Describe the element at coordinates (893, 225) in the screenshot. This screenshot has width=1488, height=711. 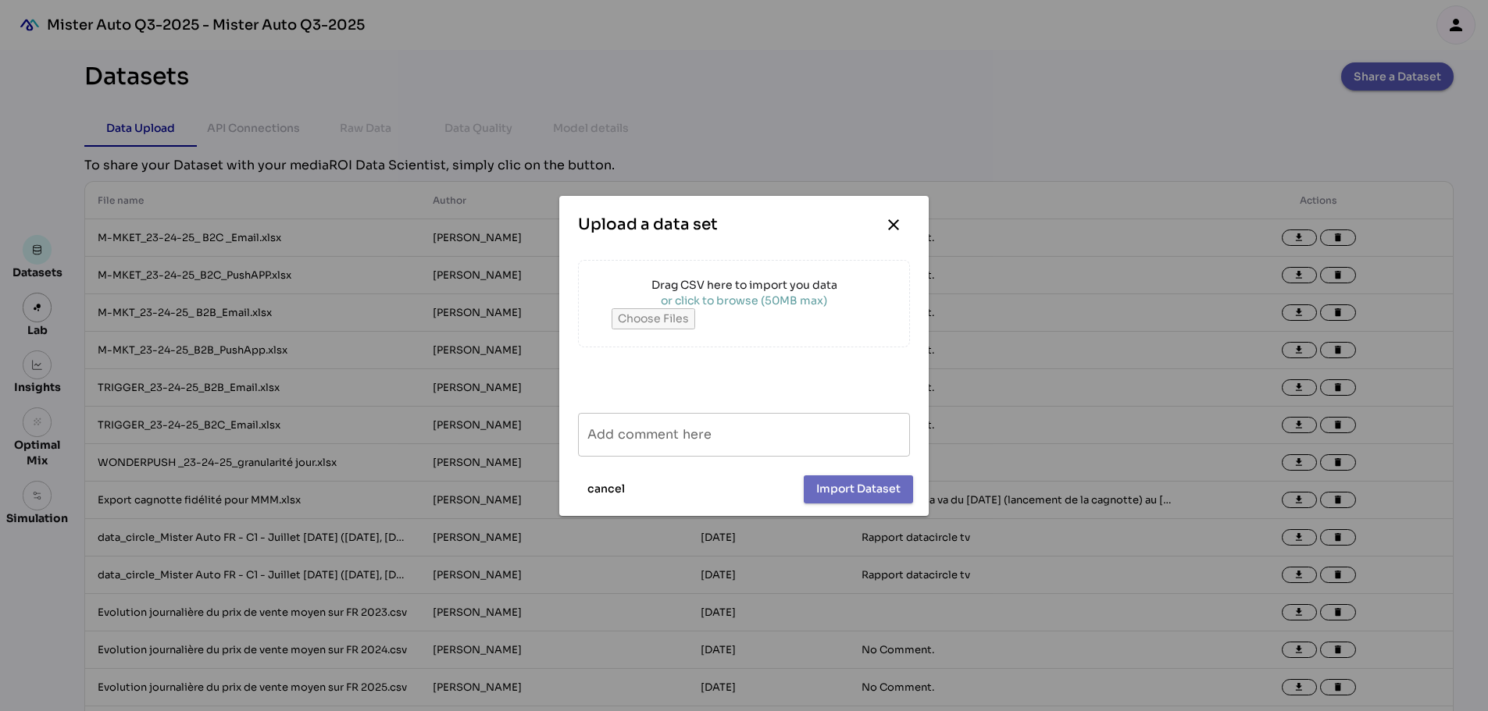
I see `i: close` at that location.